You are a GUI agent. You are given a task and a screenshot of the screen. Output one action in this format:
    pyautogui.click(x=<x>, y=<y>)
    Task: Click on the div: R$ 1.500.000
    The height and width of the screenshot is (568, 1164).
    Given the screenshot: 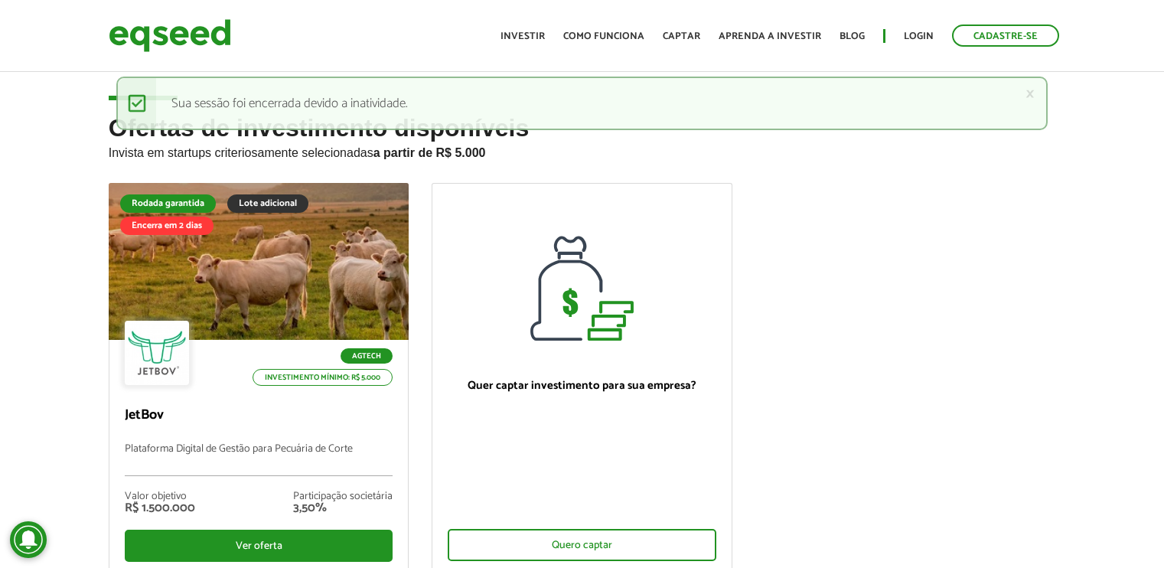 What is the action you would take?
    pyautogui.click(x=160, y=508)
    